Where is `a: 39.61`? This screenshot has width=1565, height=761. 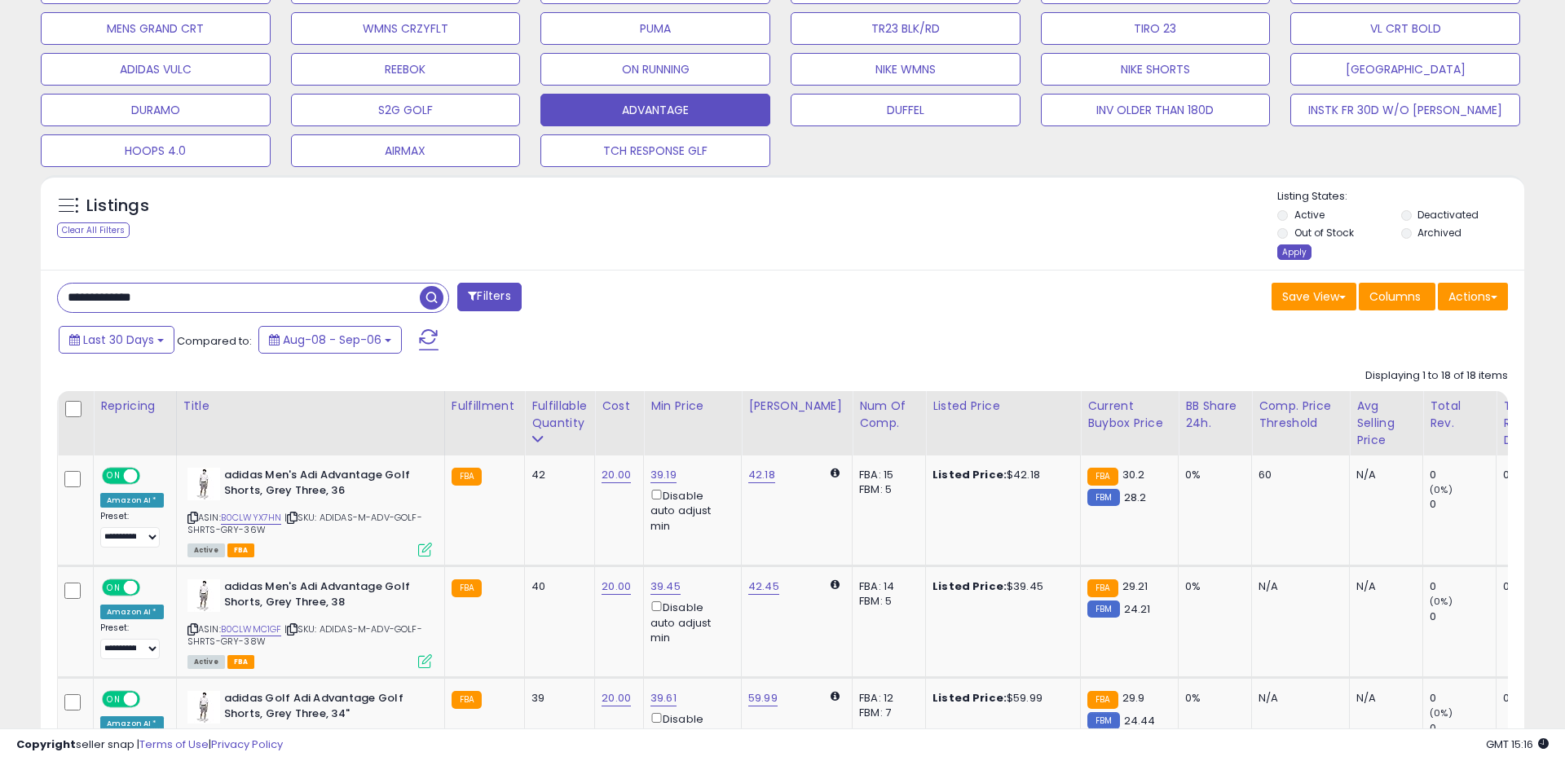 a: 39.61 is located at coordinates (663, 698).